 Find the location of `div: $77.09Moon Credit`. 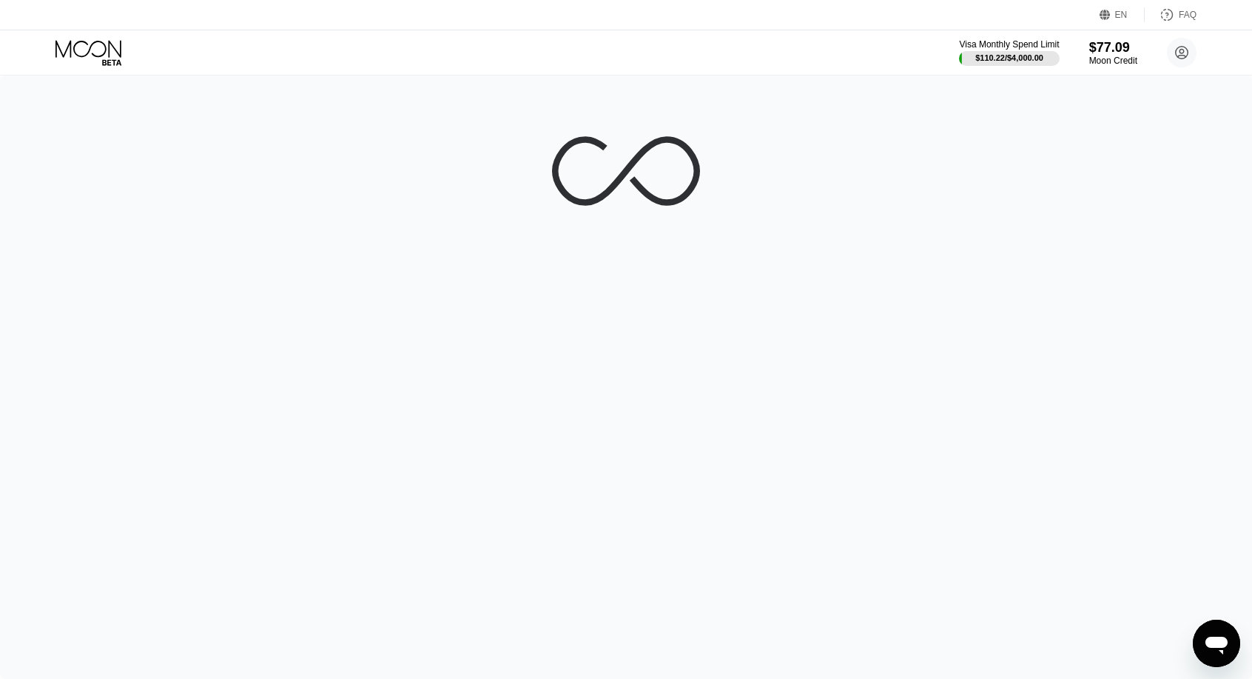

div: $77.09Moon Credit is located at coordinates (1113, 53).